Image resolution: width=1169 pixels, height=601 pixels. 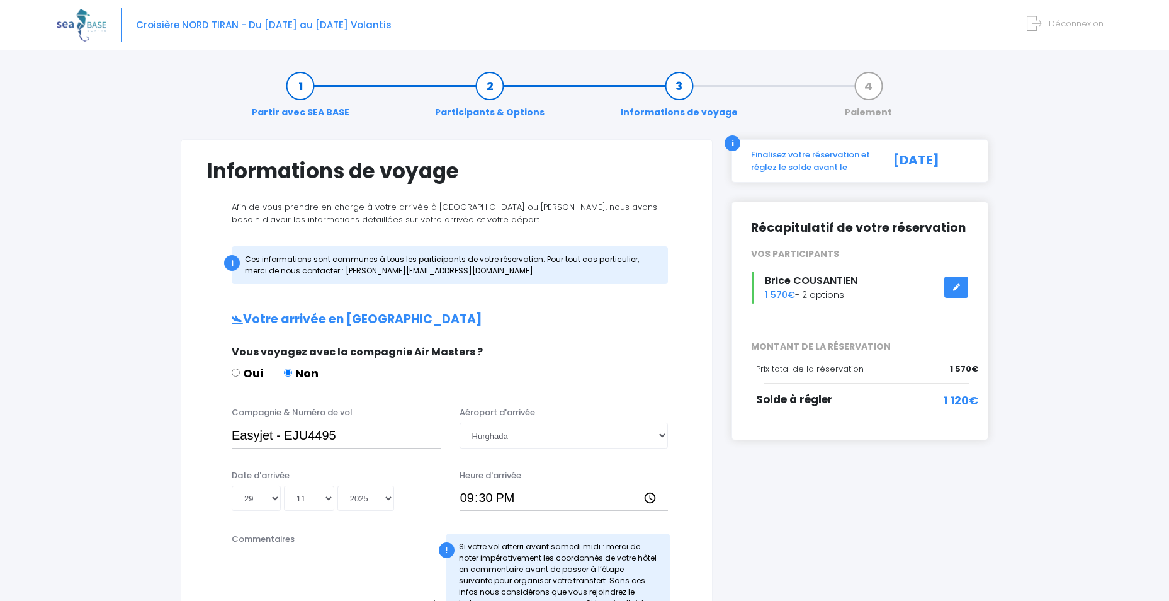 I want to click on div: Finalisez votre réservation et réglez le solde avant le, so click(x=810, y=161).